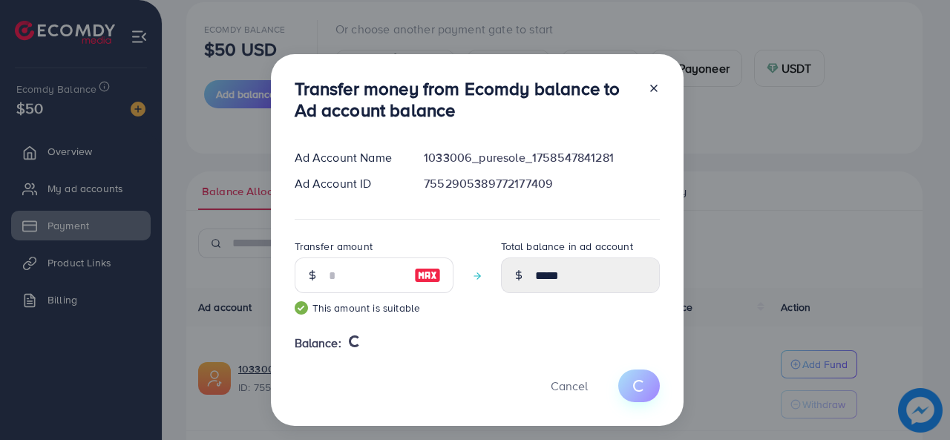 Image resolution: width=950 pixels, height=440 pixels. Describe the element at coordinates (301, 308) in the screenshot. I see `img: guide` at that location.